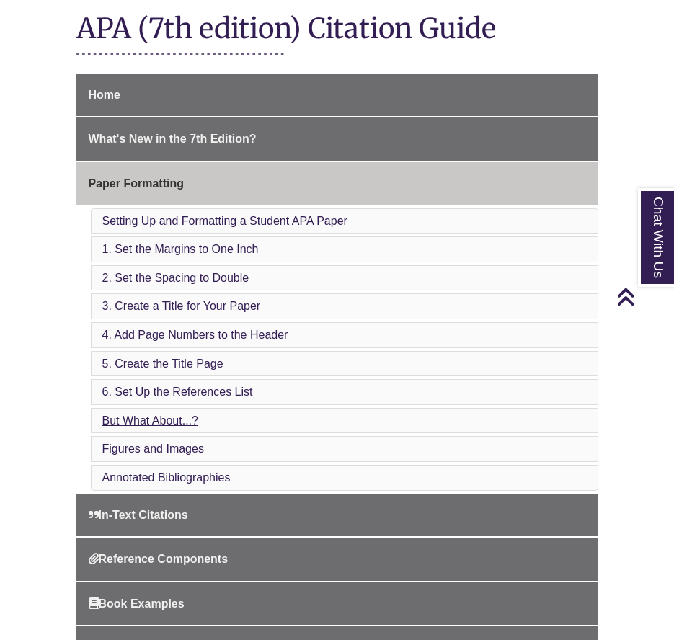 The height and width of the screenshot is (640, 674). I want to click on span: Paper Formatting, so click(136, 183).